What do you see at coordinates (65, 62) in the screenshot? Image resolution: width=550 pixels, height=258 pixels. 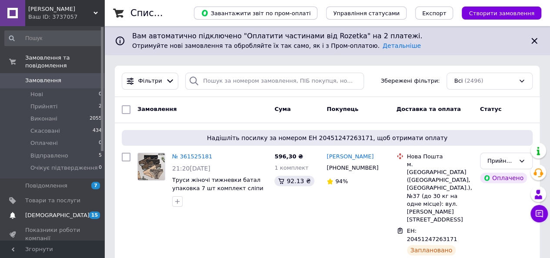 I see `span: Замовлення та повідомлення` at bounding box center [65, 62].